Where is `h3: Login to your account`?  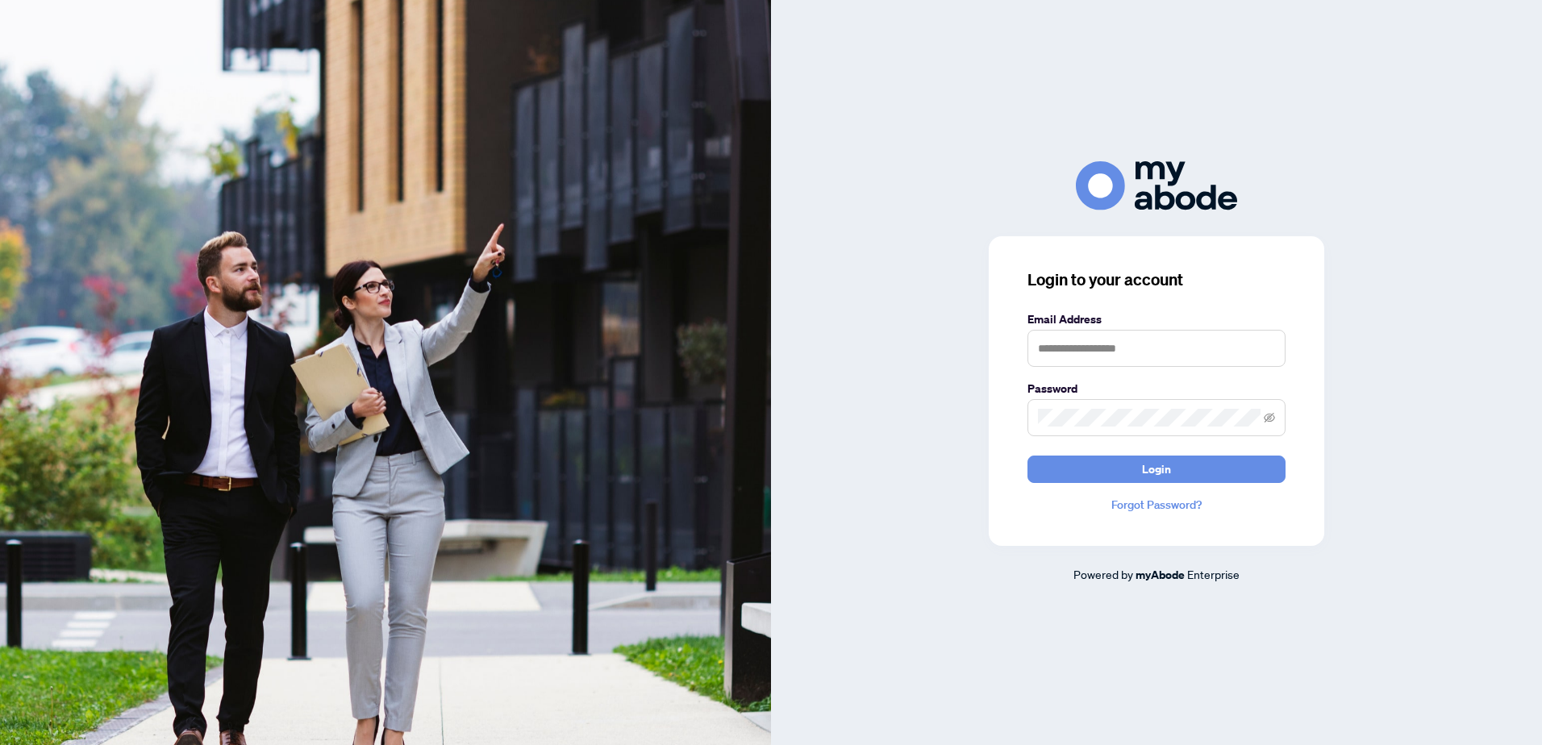
h3: Login to your account is located at coordinates (1157, 280).